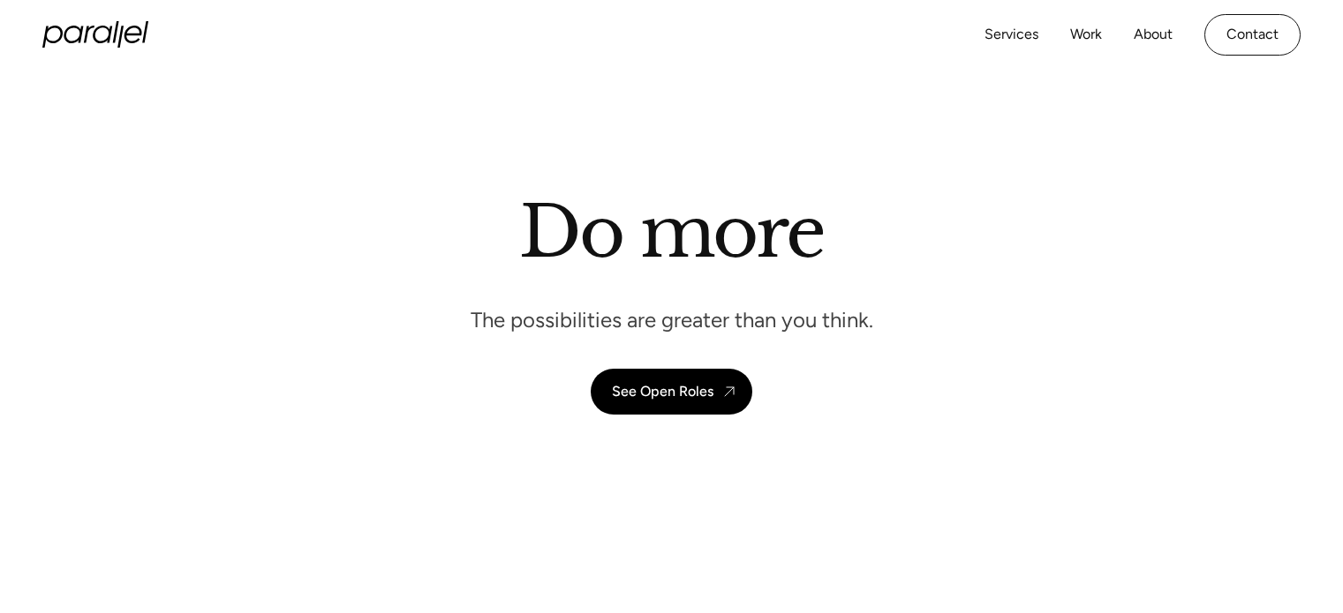  I want to click on a: About, so click(1153, 34).